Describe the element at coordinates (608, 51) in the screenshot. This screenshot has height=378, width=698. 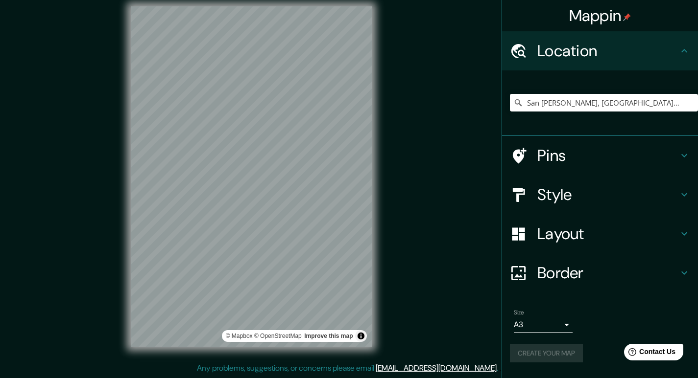
I see `h4: Location` at that location.